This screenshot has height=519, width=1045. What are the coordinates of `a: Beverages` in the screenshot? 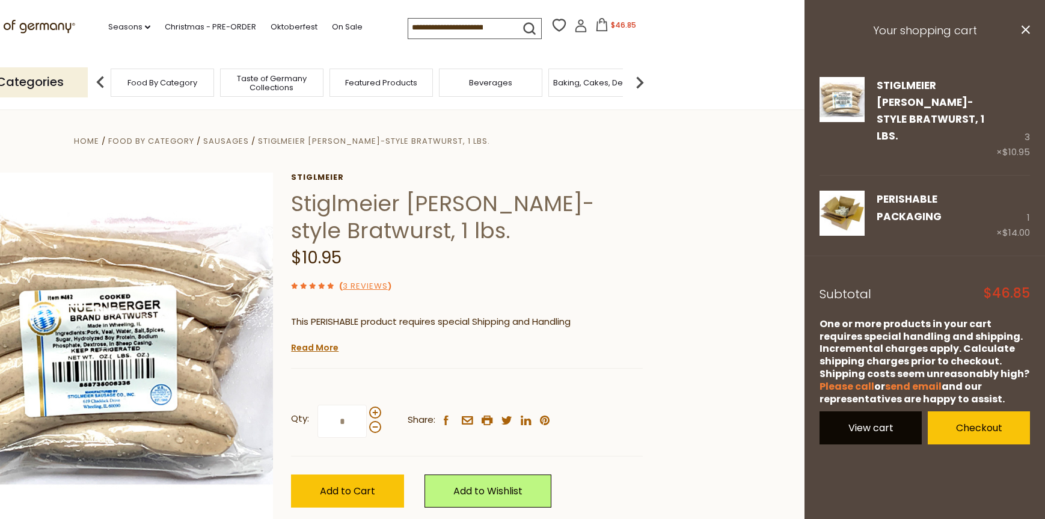 It's located at (491, 82).